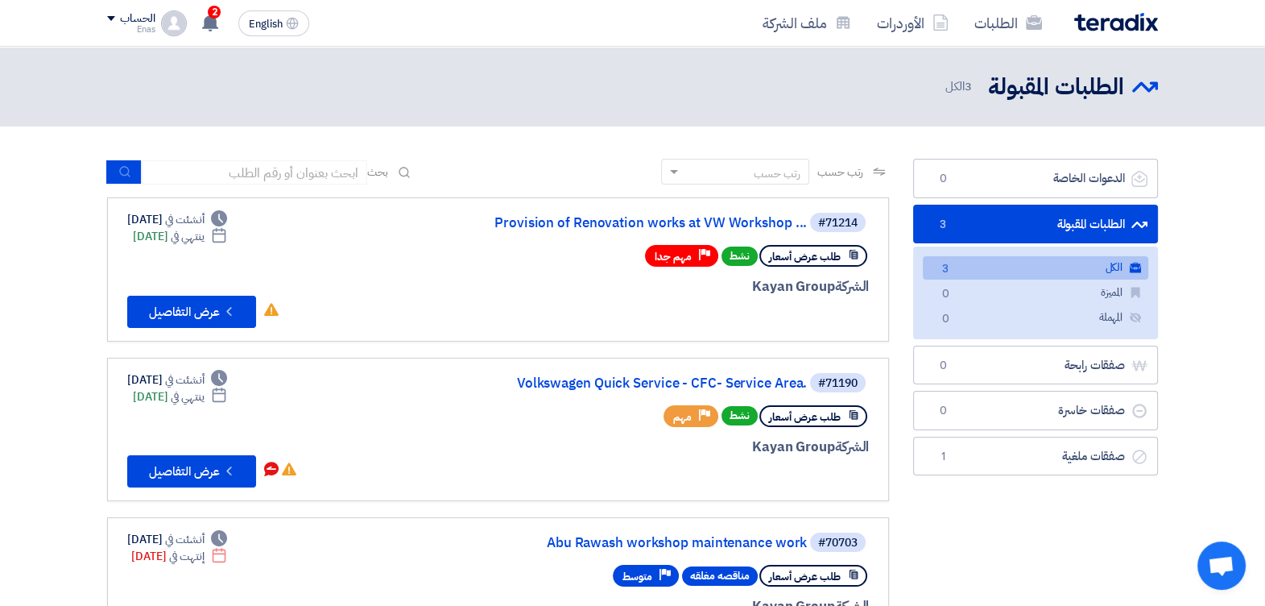  I want to click on span: 2, so click(214, 12).